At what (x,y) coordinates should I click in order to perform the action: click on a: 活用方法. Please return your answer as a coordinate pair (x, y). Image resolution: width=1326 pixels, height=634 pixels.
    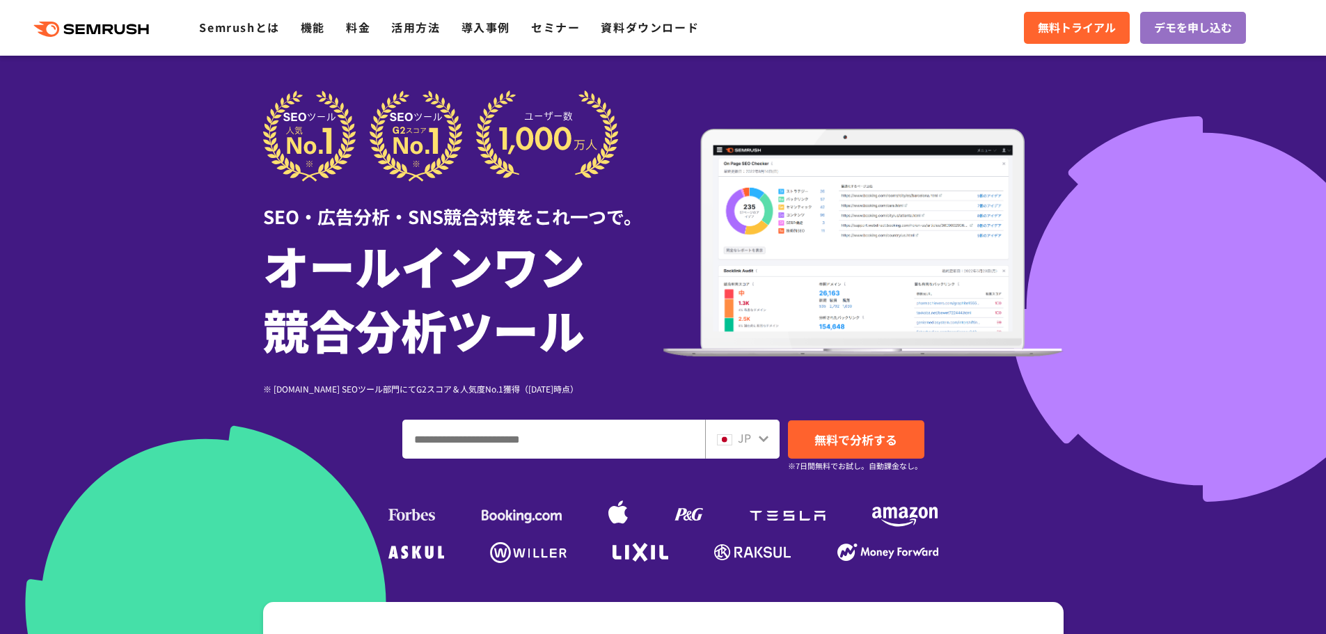
    Looking at the image, I should click on (416, 27).